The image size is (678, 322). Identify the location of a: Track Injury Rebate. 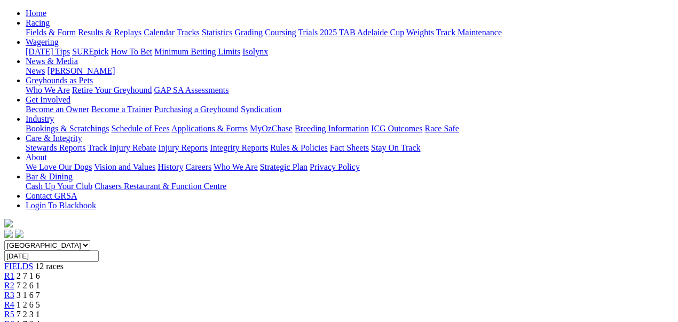
(122, 147).